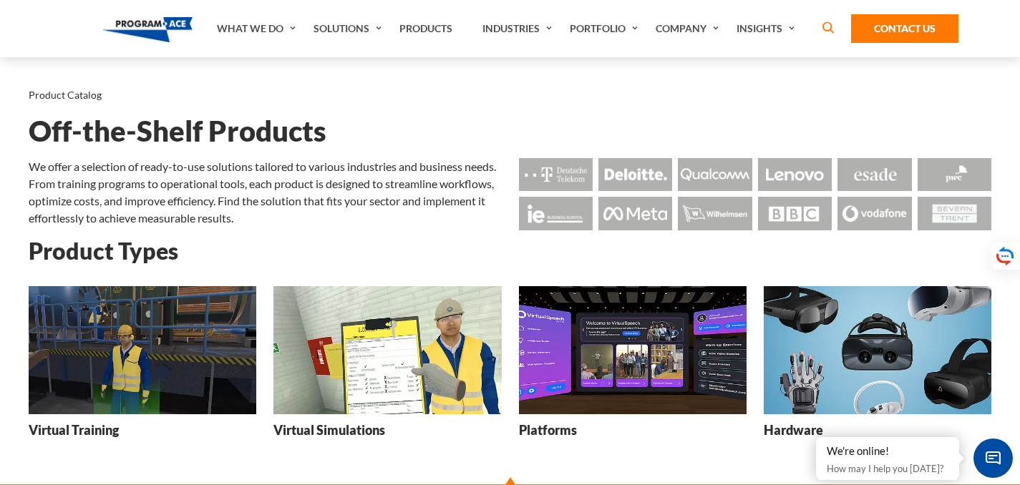  I want to click on h3: Virtual Simulations, so click(329, 430).